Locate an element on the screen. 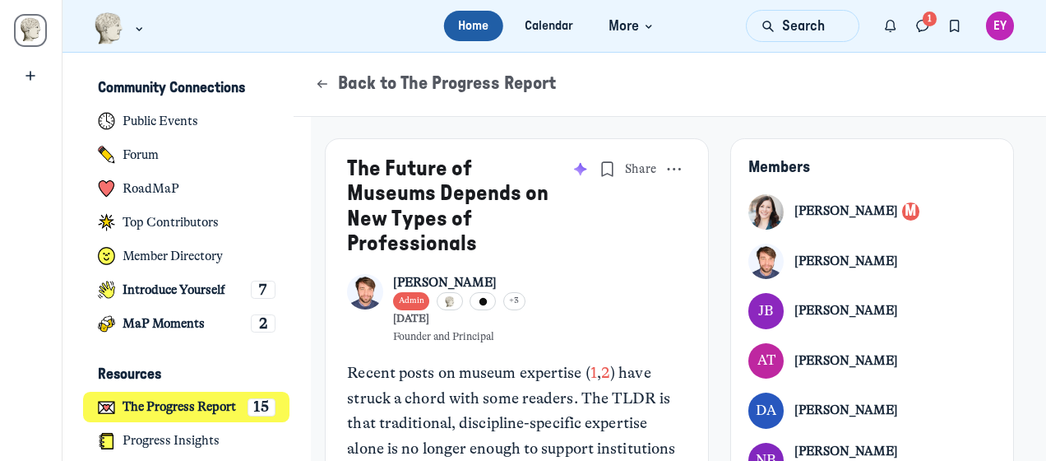  h4: RoadMaP is located at coordinates (151, 188).